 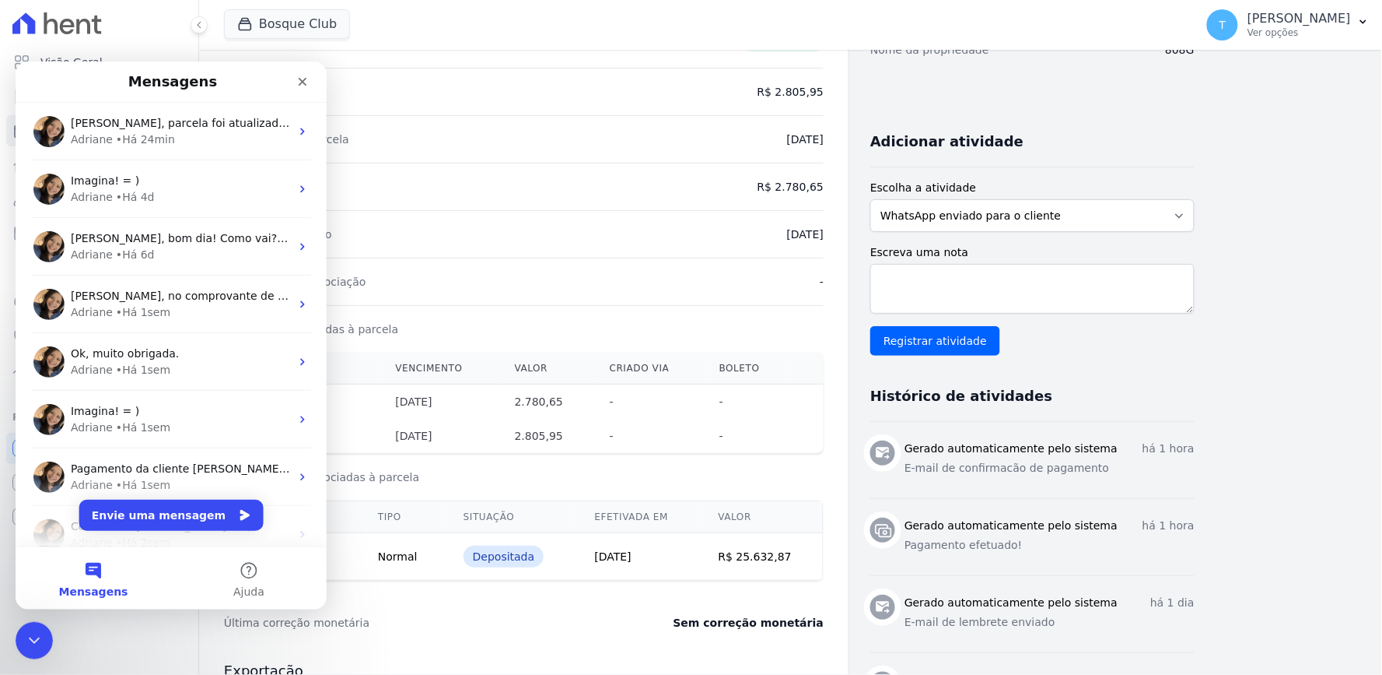 I want to click on a: Parcelas, so click(x=99, y=131).